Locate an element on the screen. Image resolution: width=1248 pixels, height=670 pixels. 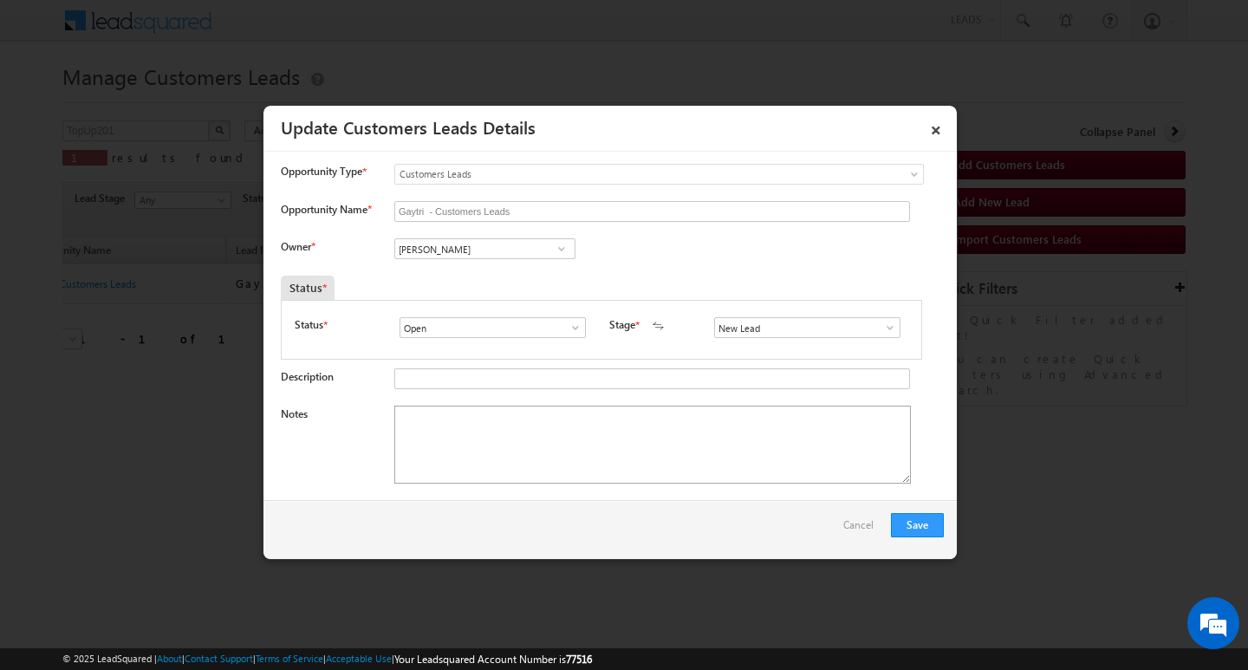
a: Update Customers Leads Details is located at coordinates (408, 127).